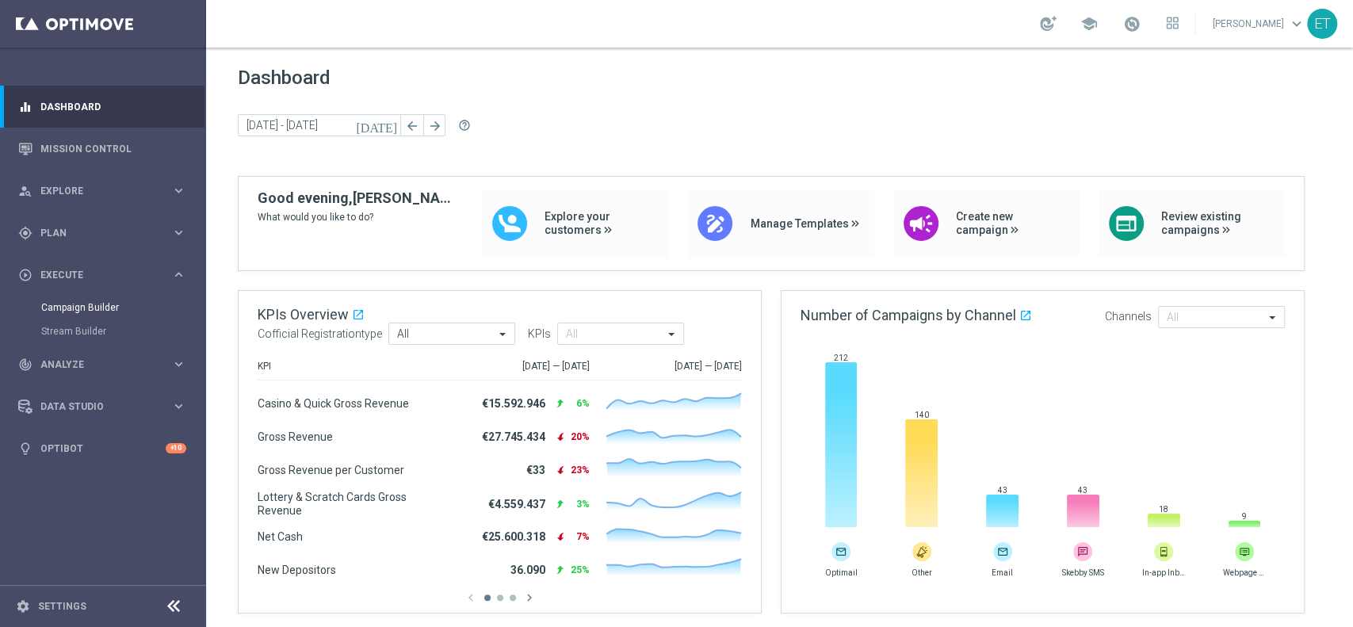 This screenshot has height=627, width=1353. What do you see at coordinates (102, 275) in the screenshot?
I see `button: play_circle_outline Execute keyboard_arrow_right` at bounding box center [102, 275].